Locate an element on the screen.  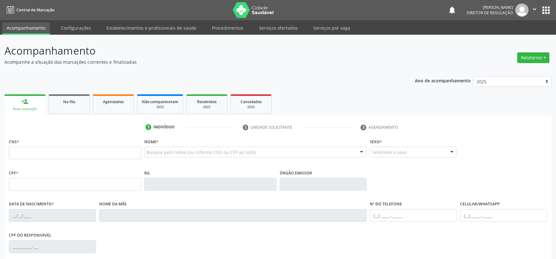
a: Acompanhamento is located at coordinates (26, 28).